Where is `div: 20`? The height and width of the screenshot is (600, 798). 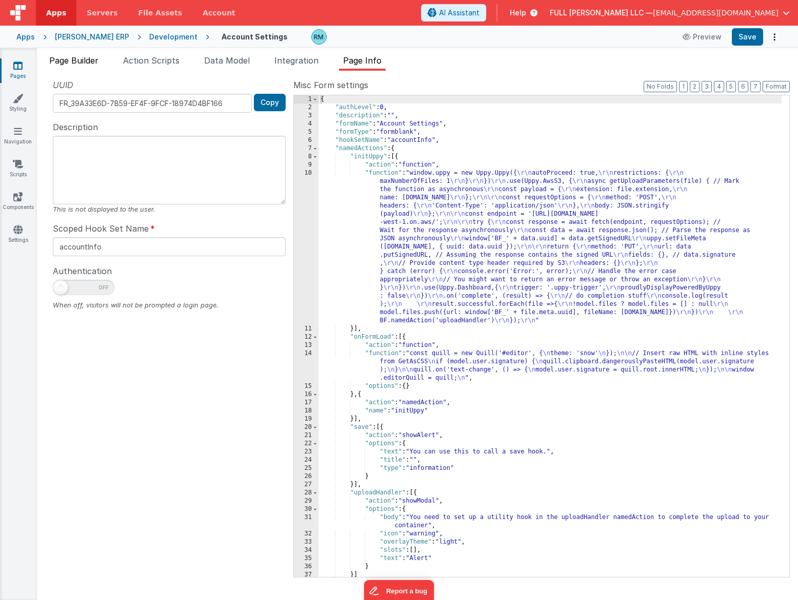 div: 20 is located at coordinates (306, 428).